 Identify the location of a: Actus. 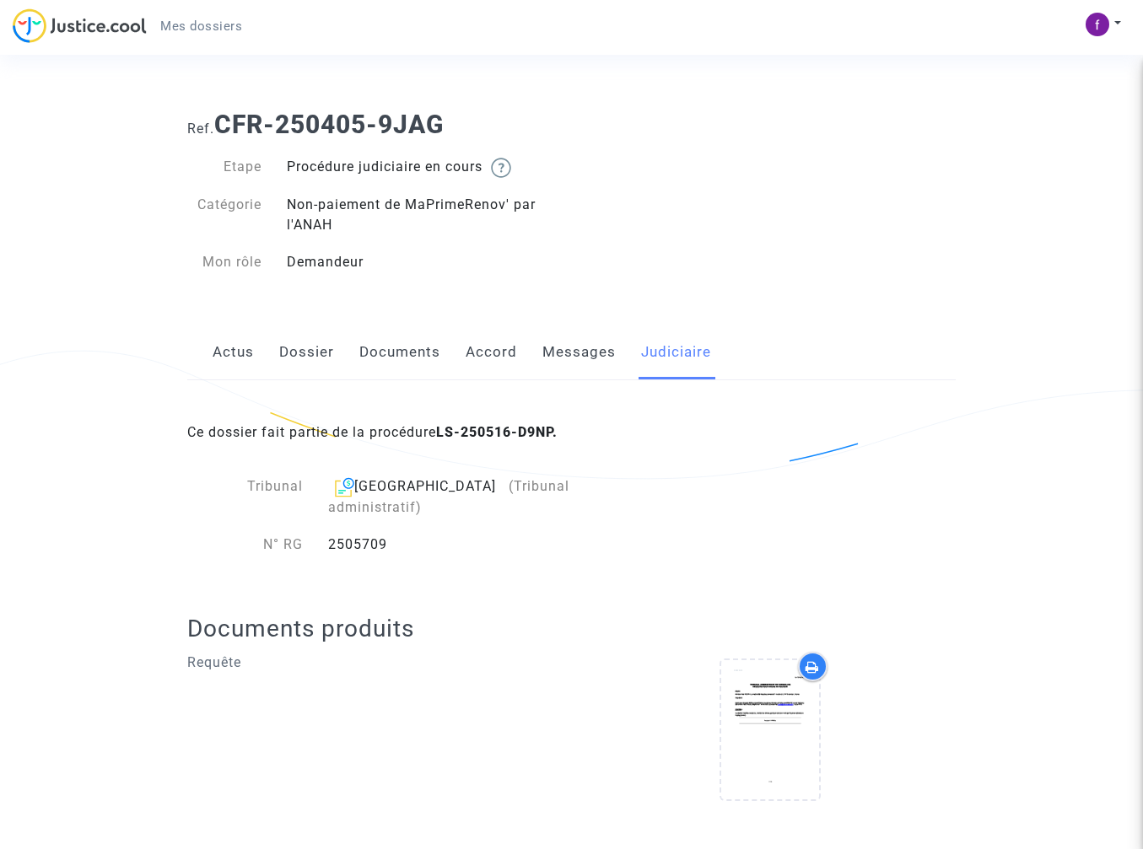
(233, 352).